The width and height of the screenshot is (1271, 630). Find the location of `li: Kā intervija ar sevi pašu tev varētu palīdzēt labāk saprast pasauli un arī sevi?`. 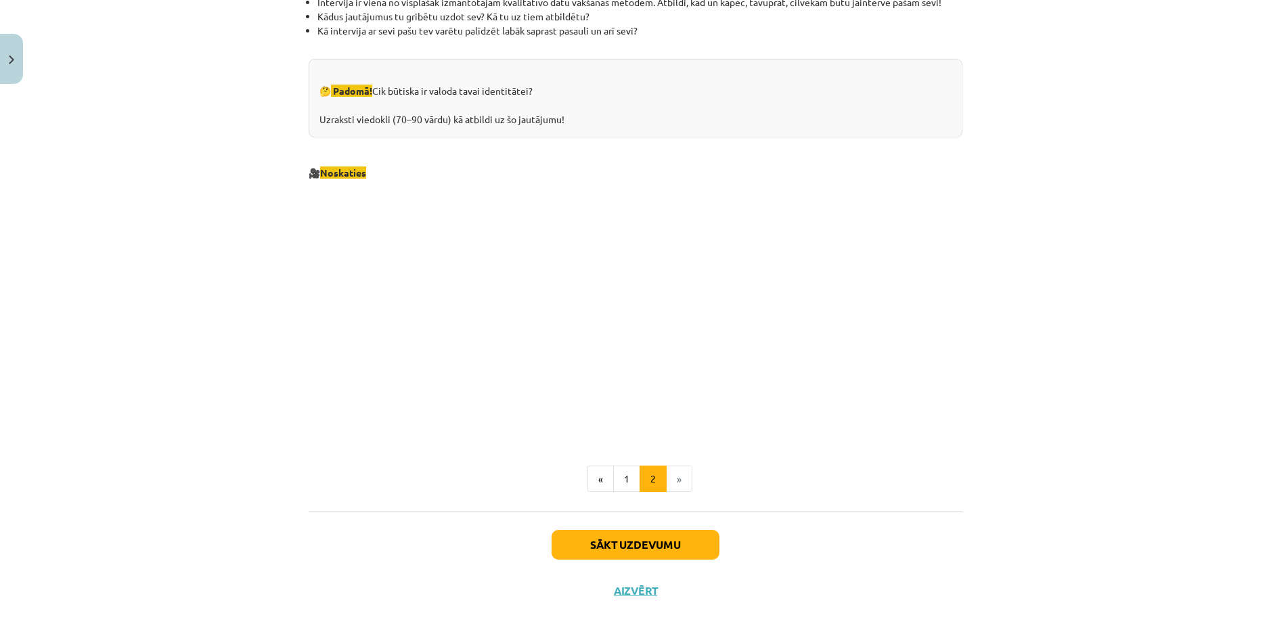

li: Kā intervija ar sevi pašu tev varētu palīdzēt labāk saprast pasauli un arī sevi? is located at coordinates (640, 38).